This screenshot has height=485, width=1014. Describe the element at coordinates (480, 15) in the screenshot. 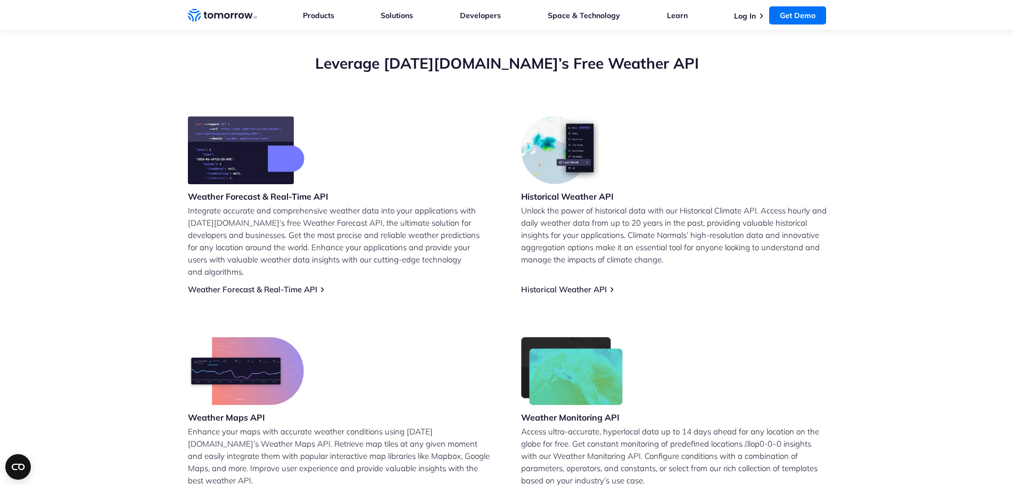

I see `a: Developers` at that location.